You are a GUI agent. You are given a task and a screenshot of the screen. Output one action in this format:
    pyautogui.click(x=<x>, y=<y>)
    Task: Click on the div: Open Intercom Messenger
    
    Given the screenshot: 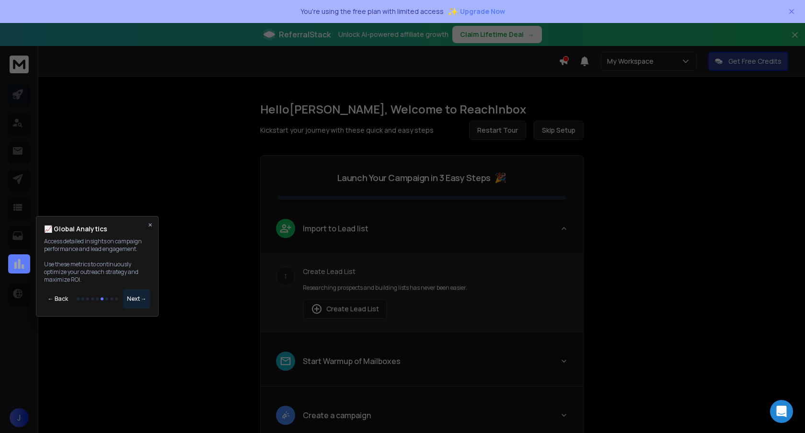 What is the action you would take?
    pyautogui.click(x=781, y=411)
    